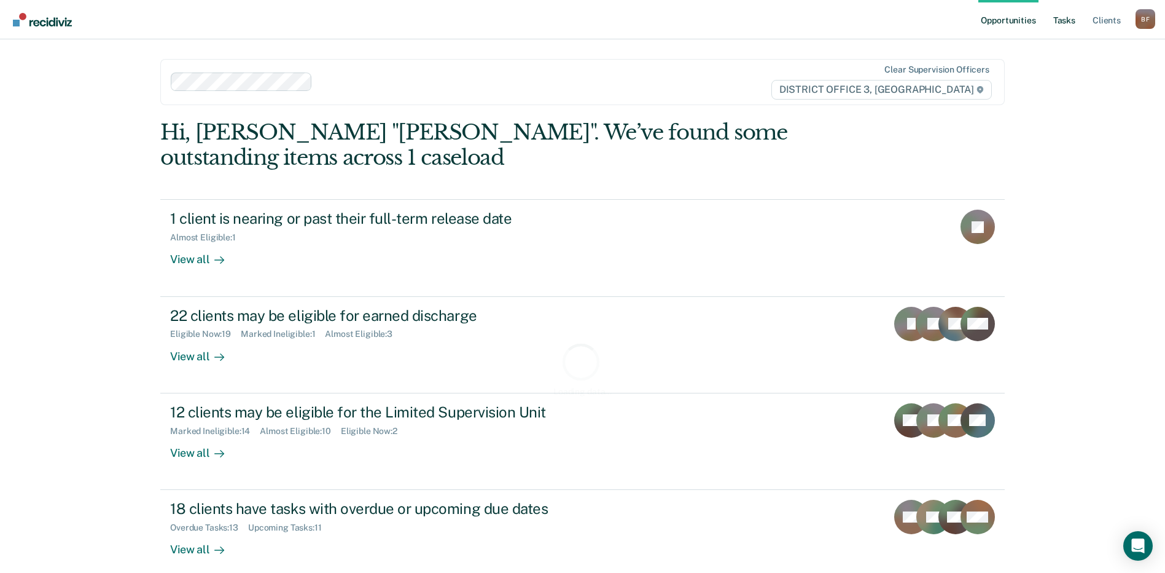  Describe the element at coordinates (386, 412) in the screenshot. I see `div: 12 clients may be eligible for the Limited Supervision Unit` at that location.